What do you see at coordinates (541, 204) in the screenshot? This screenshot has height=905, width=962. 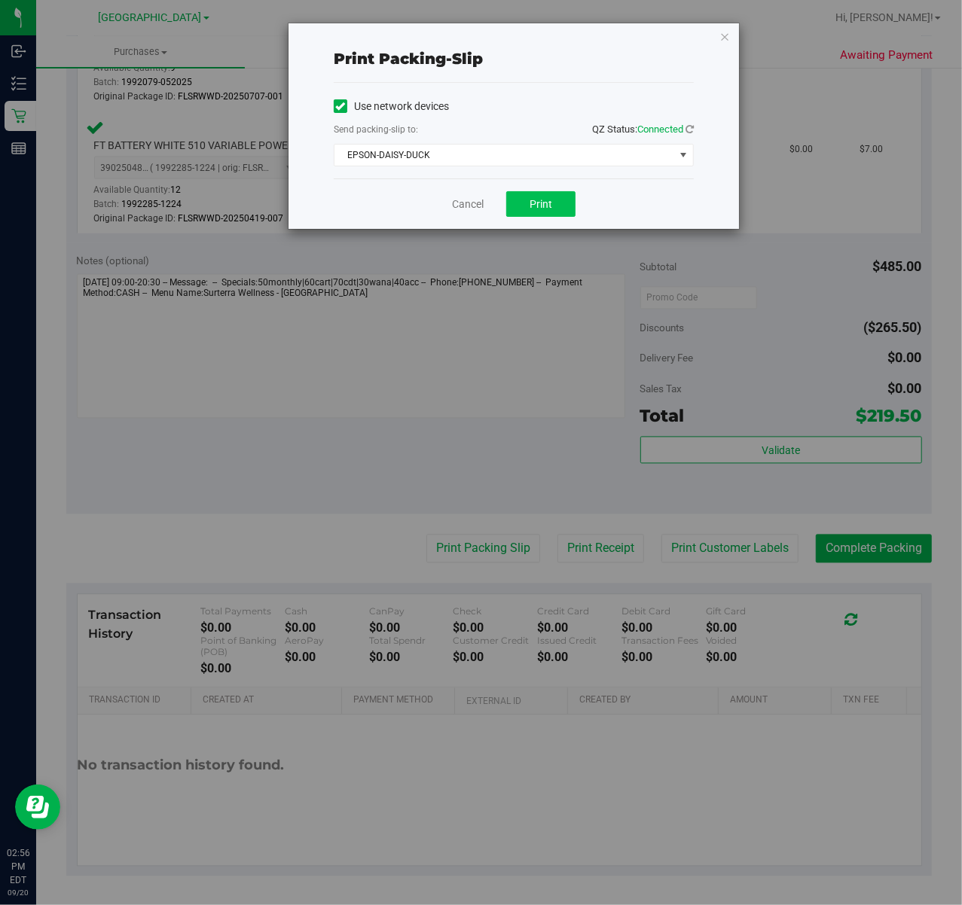 I see `span: Print` at bounding box center [541, 204].